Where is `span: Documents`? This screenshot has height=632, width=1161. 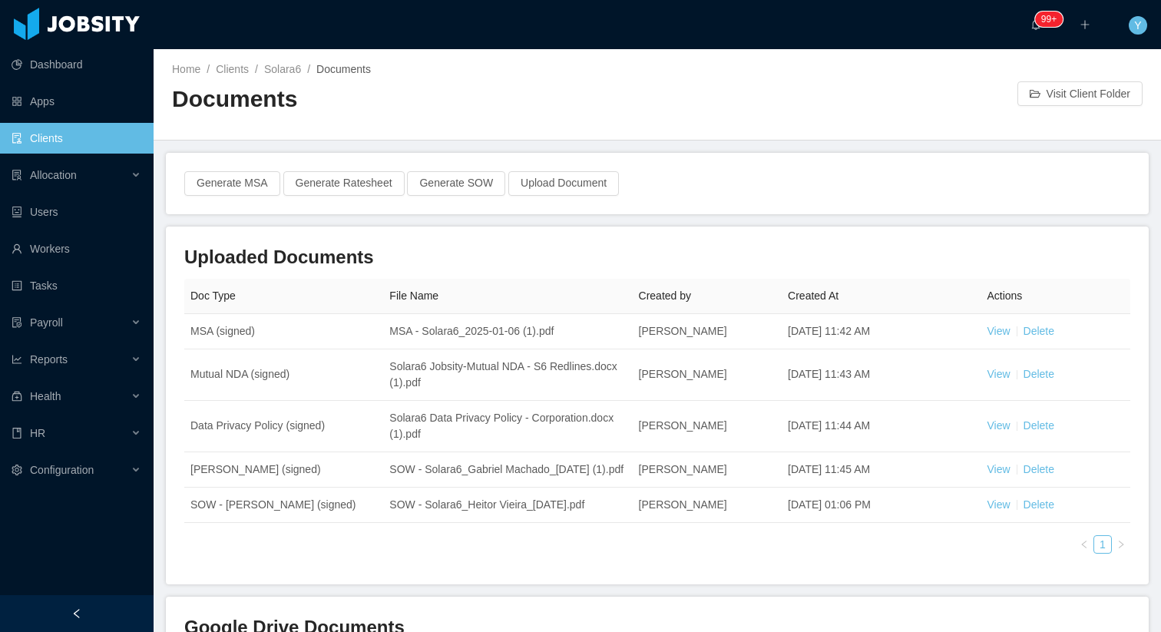
span: Documents is located at coordinates (343, 69).